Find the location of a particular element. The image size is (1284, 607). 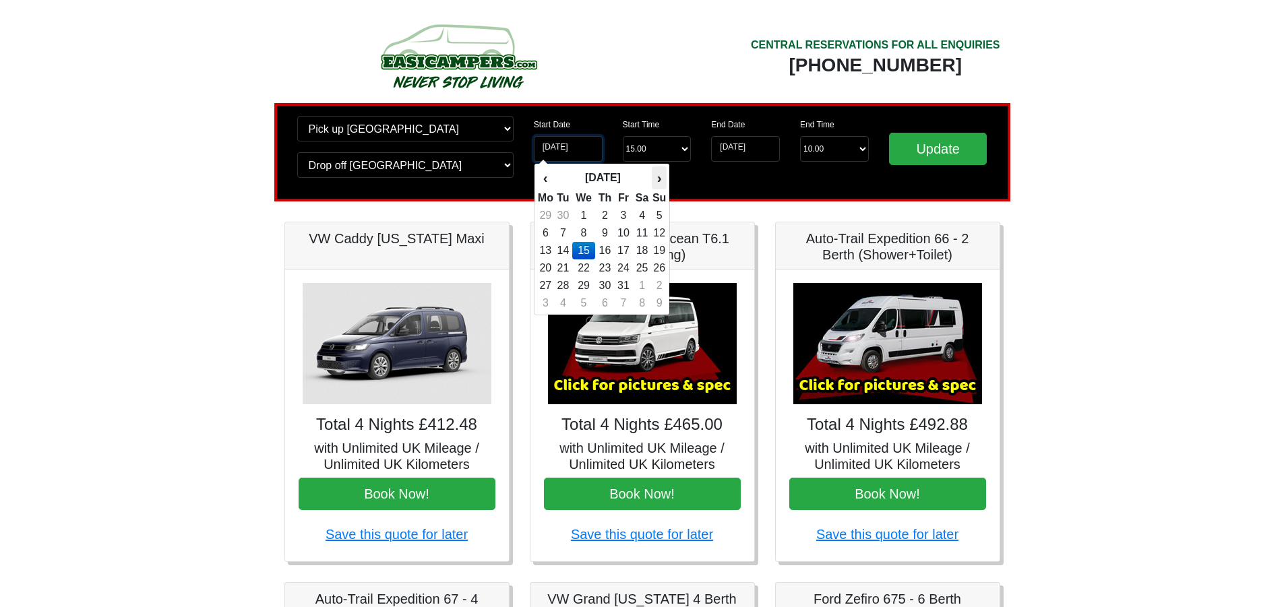

input: Update is located at coordinates (938, 149).